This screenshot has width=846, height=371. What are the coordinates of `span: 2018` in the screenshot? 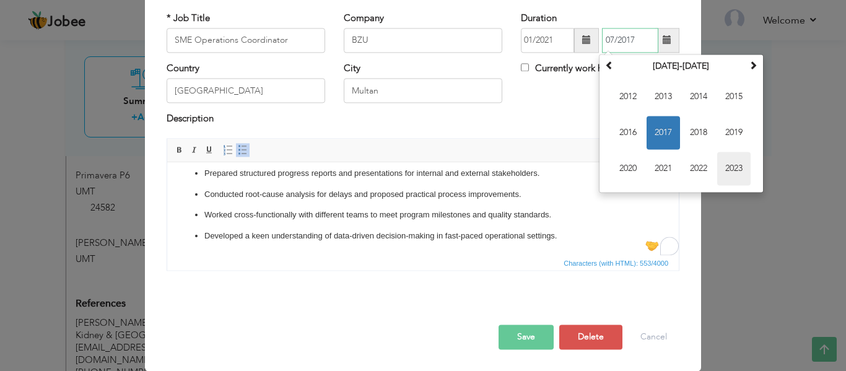 It's located at (699, 133).